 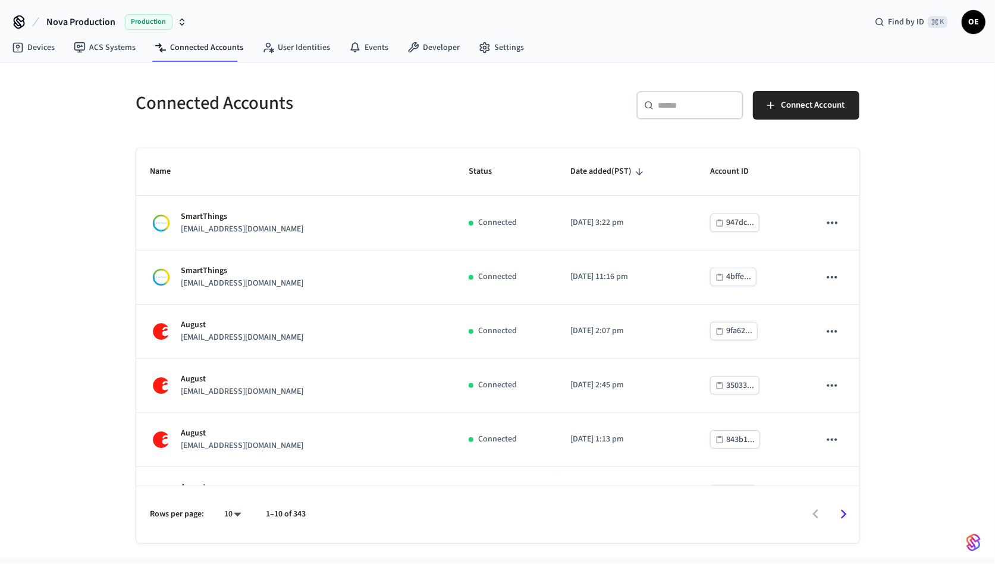 I want to click on span: Production, so click(x=149, y=22).